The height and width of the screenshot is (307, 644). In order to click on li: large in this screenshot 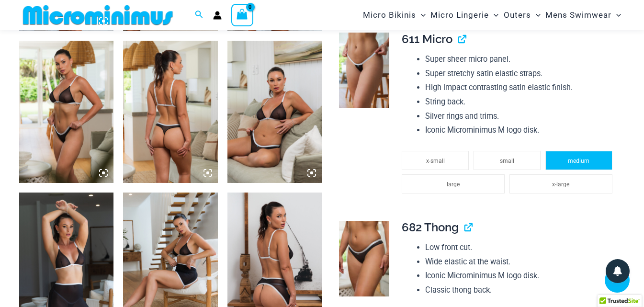, I will do `click(453, 184)`.